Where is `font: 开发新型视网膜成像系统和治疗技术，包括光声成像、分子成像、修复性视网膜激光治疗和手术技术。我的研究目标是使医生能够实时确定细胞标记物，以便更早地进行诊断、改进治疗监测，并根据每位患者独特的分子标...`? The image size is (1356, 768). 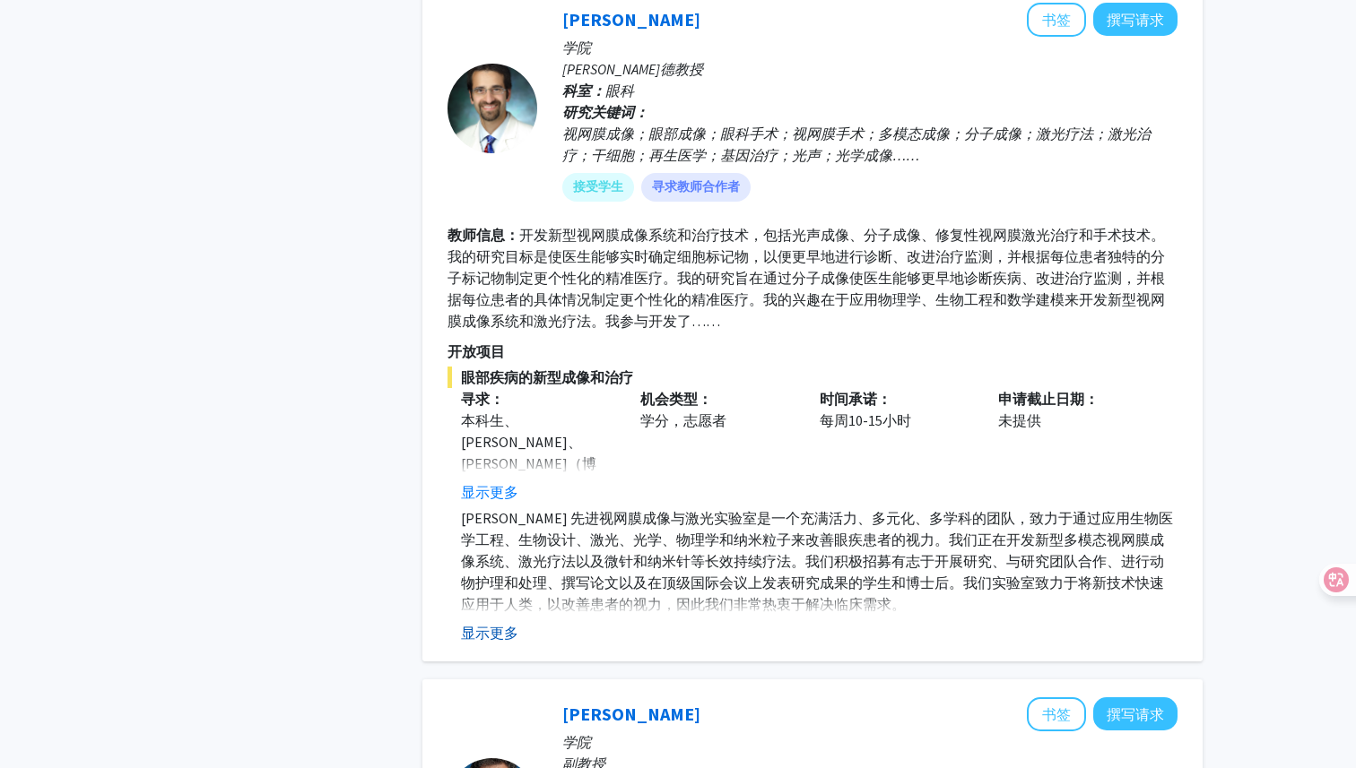
font: 开发新型视网膜成像系统和治疗技术，包括光声成像、分子成像、修复性视网膜激光治疗和手术技术。我的研究目标是使医生能够实时确定细胞标记物，以便更早地进行诊断、改进治疗监测，并根据每位患者独特的分子标... is located at coordinates (806, 278).